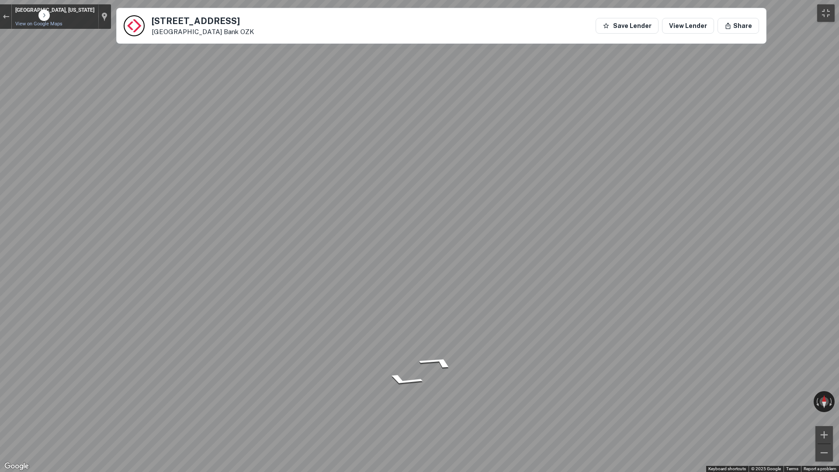  Describe the element at coordinates (238, 31) in the screenshot. I see `a: Bank OZK` at that location.